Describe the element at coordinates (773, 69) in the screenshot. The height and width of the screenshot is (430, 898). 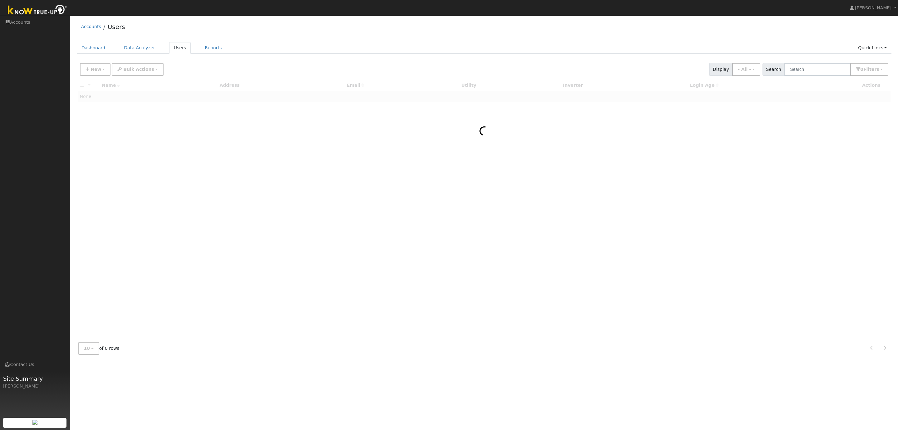
I see `span: Search` at that location.